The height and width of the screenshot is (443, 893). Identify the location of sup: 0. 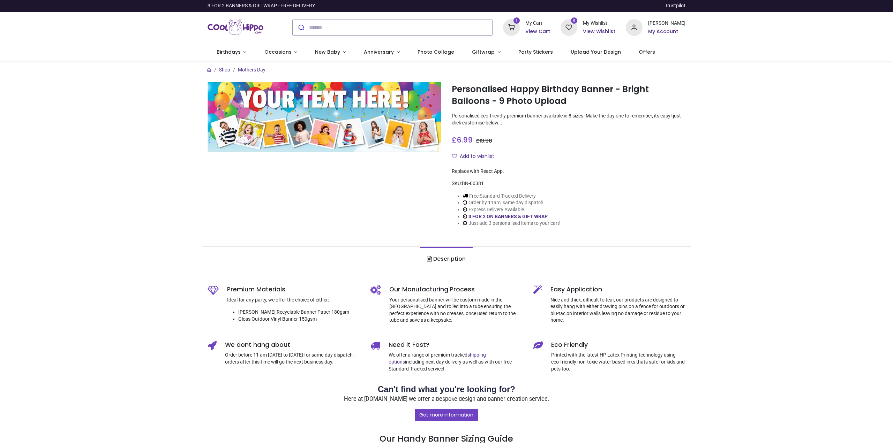
(574, 21).